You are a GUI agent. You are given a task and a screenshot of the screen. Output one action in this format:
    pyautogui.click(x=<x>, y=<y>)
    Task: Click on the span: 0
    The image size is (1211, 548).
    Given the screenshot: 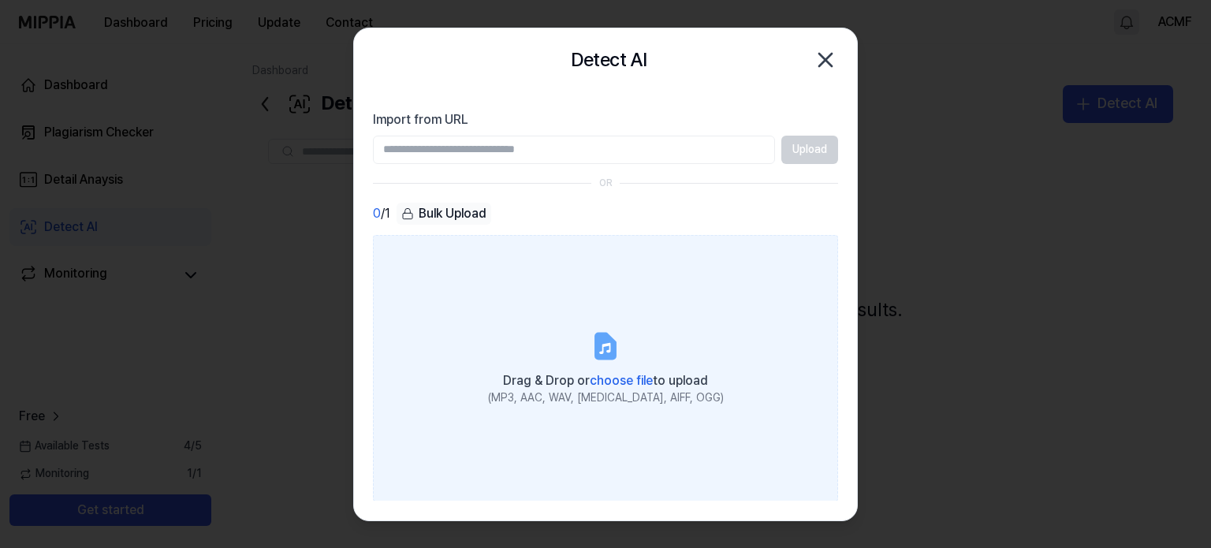 What is the action you would take?
    pyautogui.click(x=377, y=214)
    